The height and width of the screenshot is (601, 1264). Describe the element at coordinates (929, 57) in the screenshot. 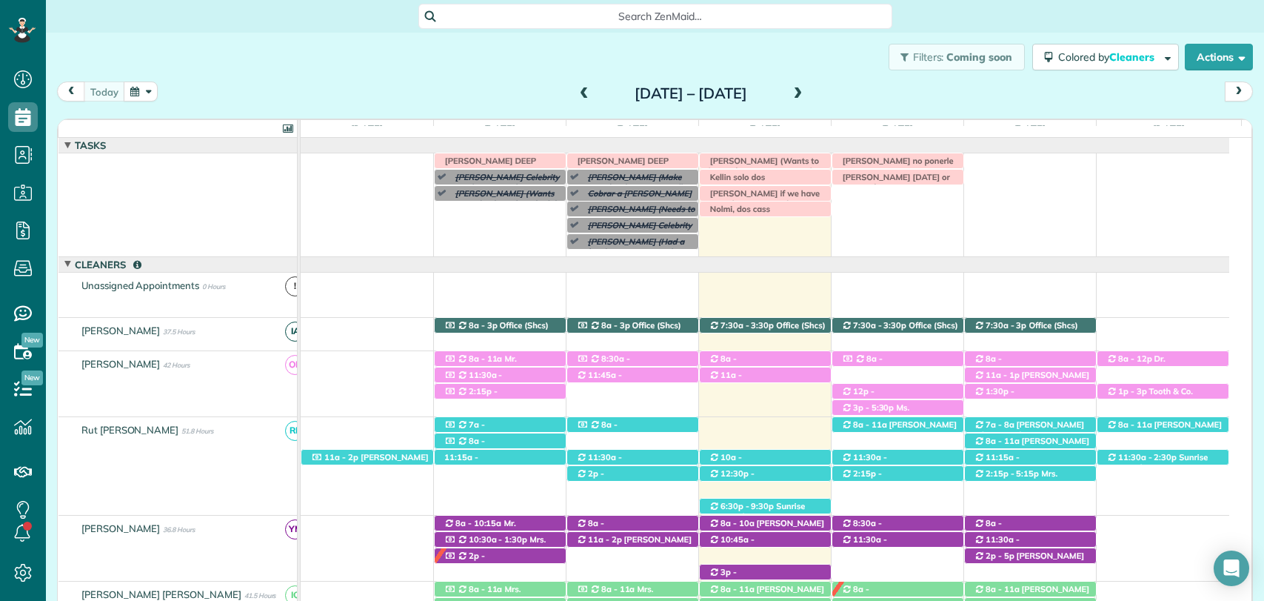

I see `span: Filters:` at that location.